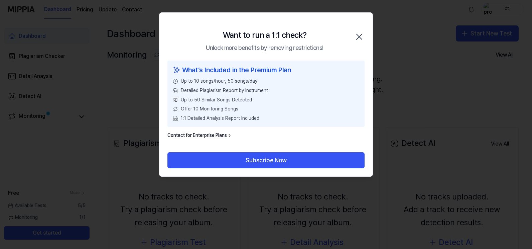 The image size is (532, 249). I want to click on span: Detailed Plagiarism Report by Instrument, so click(224, 91).